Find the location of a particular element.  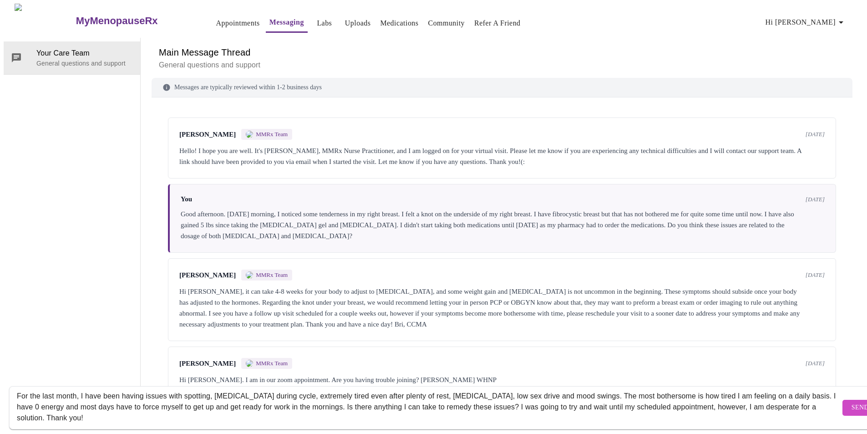

a: MyMenopauseRx is located at coordinates (134, 21).